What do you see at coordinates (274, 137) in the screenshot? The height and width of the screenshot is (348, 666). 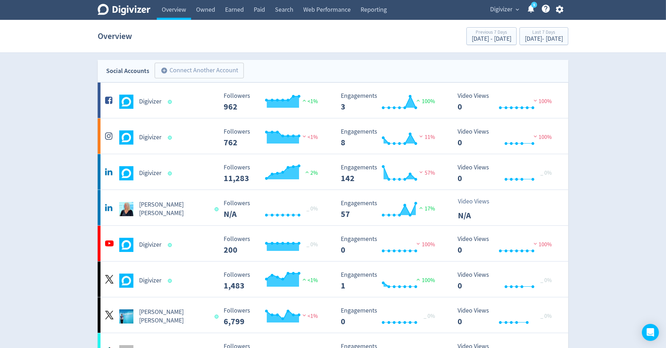 I see `svg: Followers 762` at bounding box center [274, 137].